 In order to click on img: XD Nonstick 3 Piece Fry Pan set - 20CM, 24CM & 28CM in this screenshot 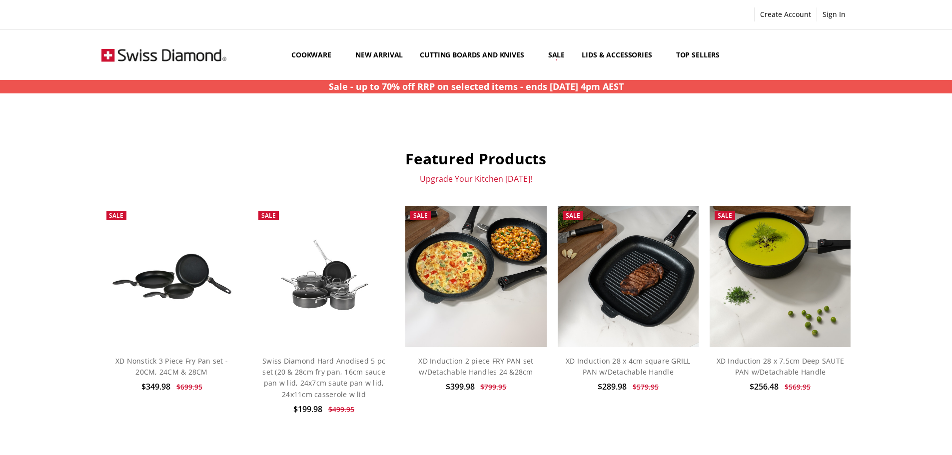, I will do `click(172, 276)`.